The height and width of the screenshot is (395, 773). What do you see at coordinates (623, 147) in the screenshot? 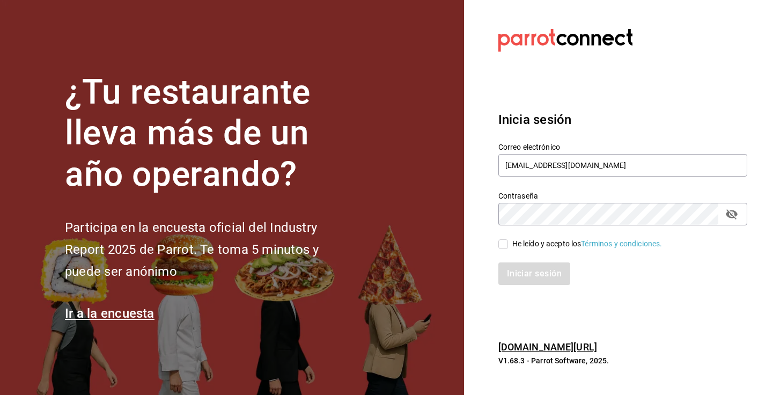
I see `label: Correo electrónico` at bounding box center [623, 147].